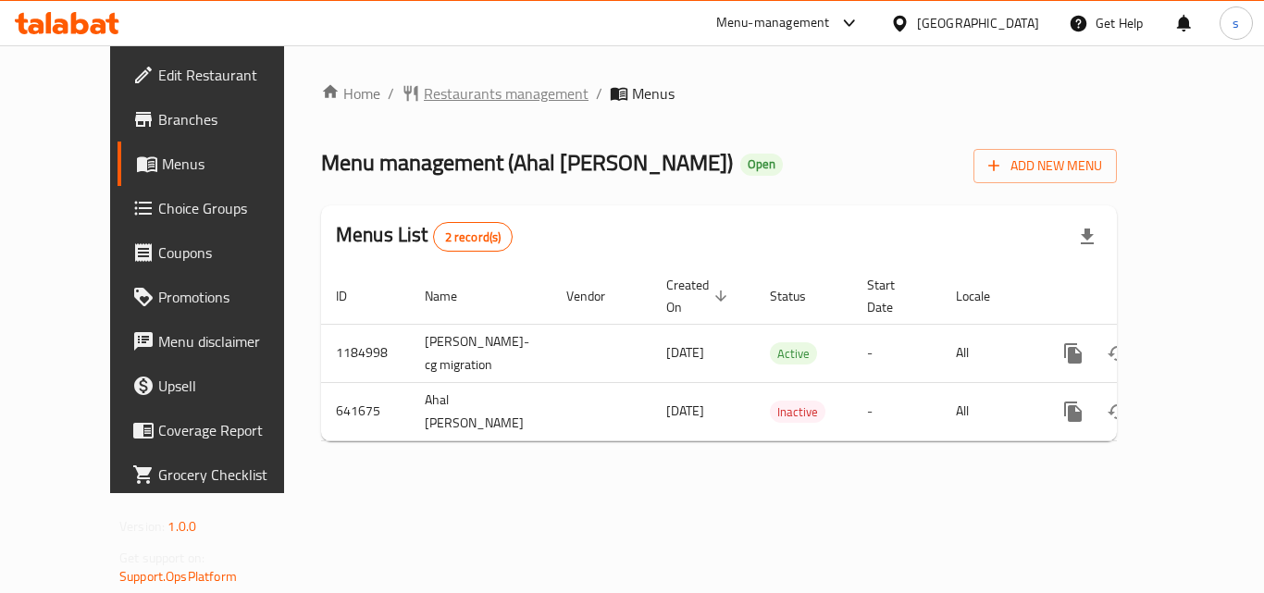 The width and height of the screenshot is (1264, 593). I want to click on div: Inactive, so click(798, 412).